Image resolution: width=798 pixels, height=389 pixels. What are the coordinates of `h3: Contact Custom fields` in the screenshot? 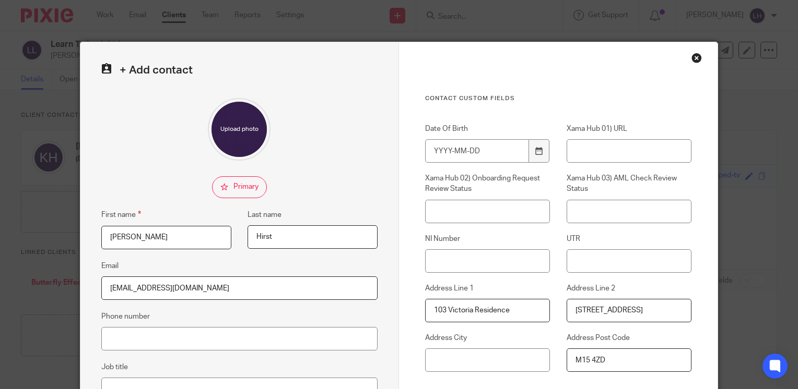 It's located at (558, 99).